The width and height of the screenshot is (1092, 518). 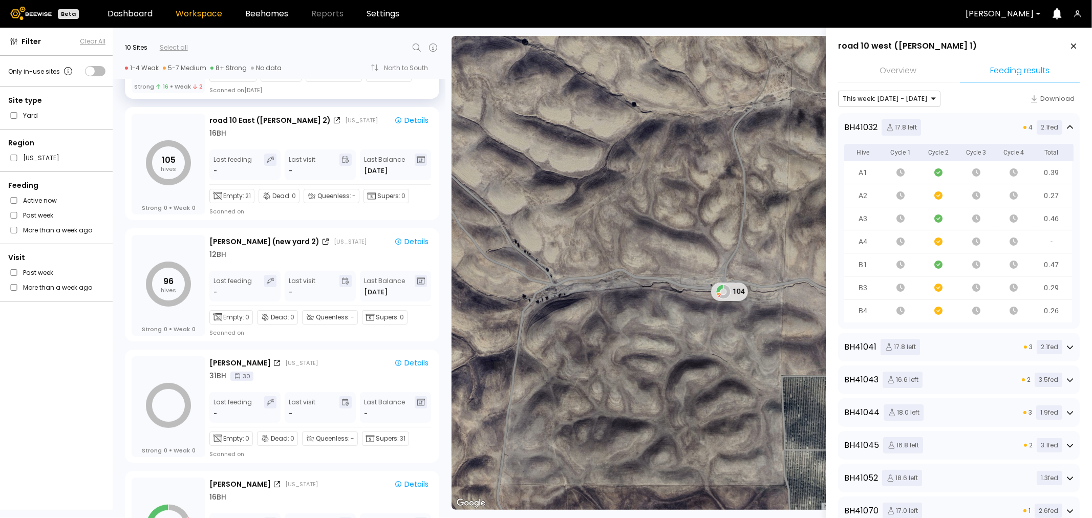 What do you see at coordinates (199, 14) in the screenshot?
I see `a: Workspace` at bounding box center [199, 14].